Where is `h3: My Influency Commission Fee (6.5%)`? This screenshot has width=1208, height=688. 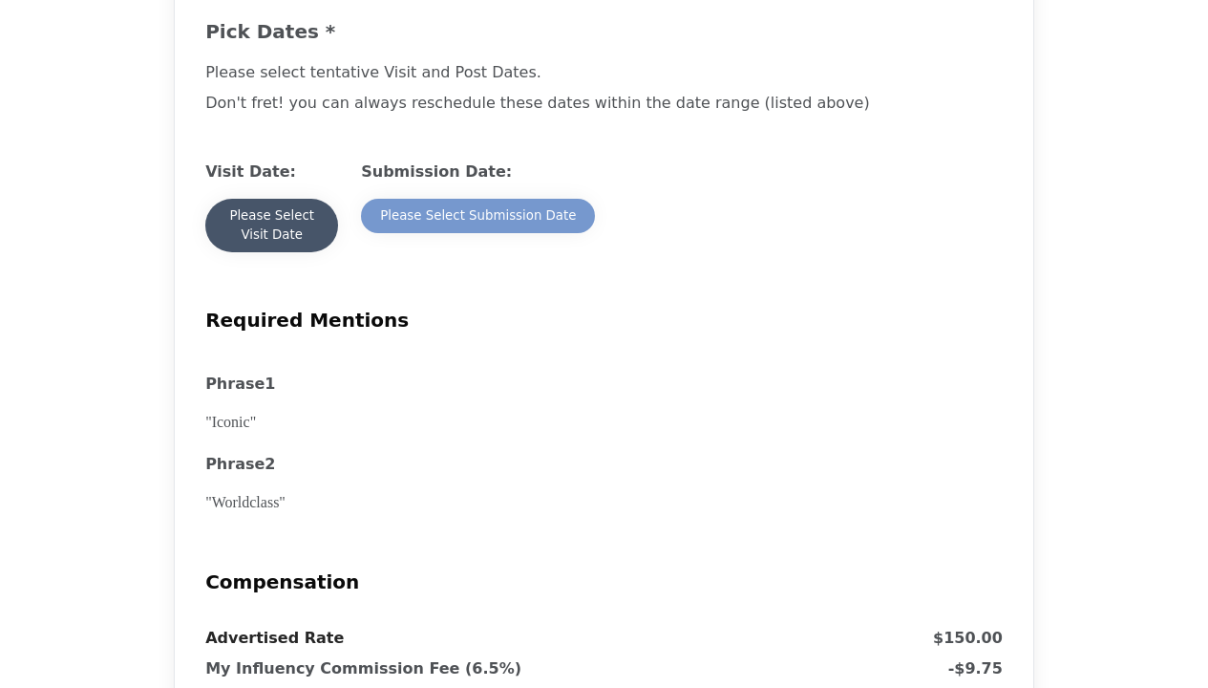
h3: My Influency Commission Fee (6.5%) is located at coordinates (363, 669).